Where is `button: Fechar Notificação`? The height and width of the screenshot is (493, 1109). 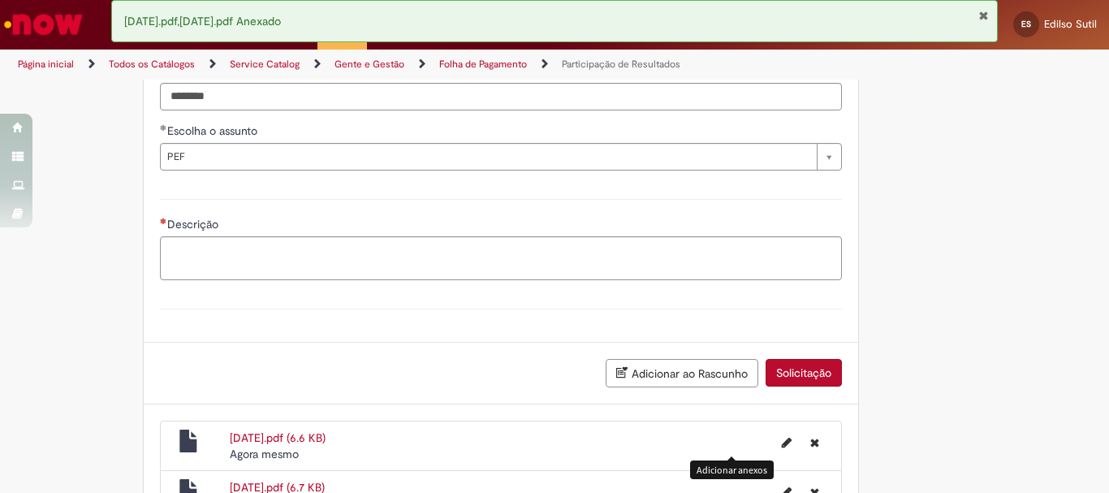
button: Fechar Notificação is located at coordinates (983, 15).